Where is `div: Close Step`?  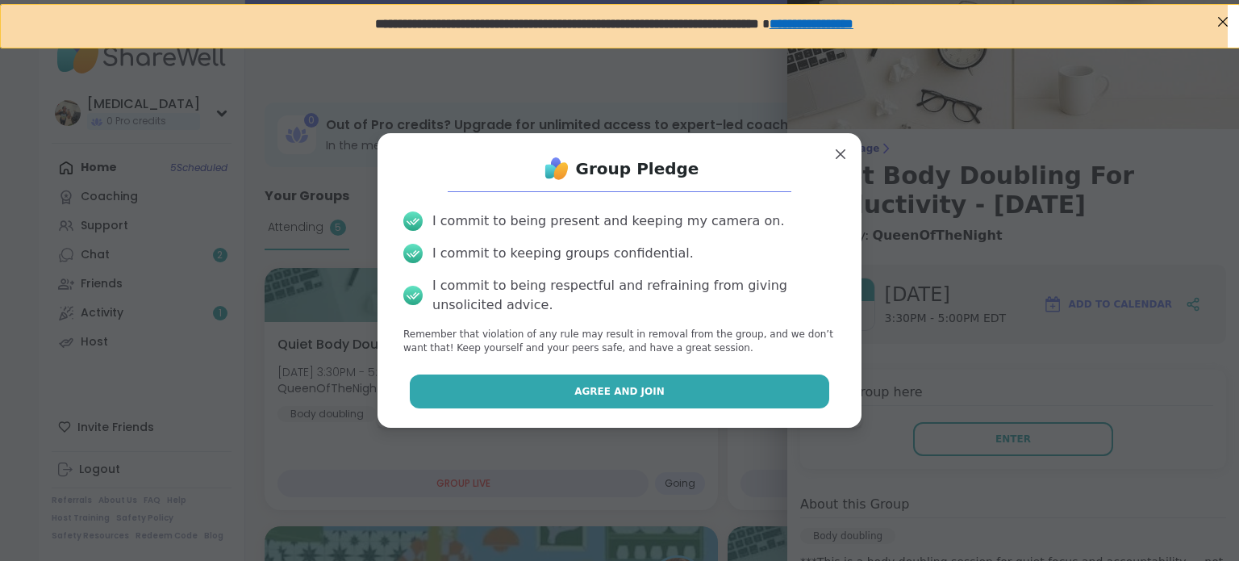
div: Close Step is located at coordinates (1222, 17).